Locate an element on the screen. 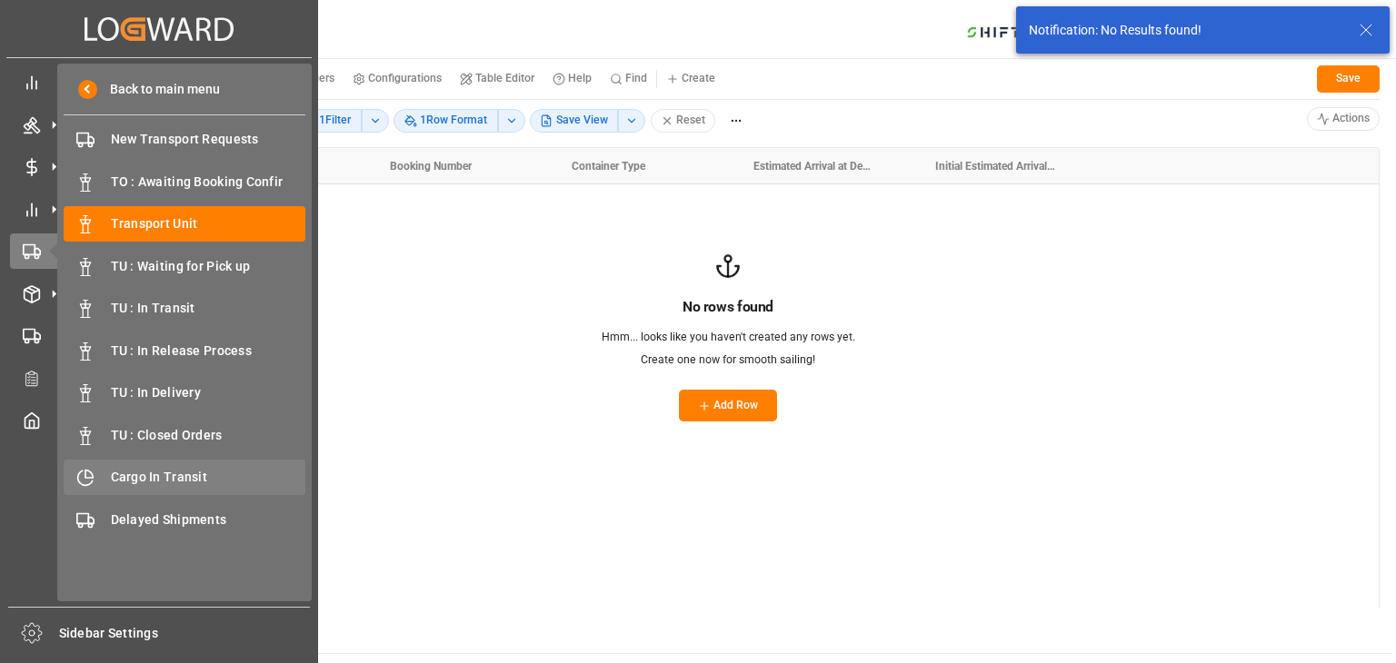 The image size is (1396, 663). p: Hmm... looks like you haven't created any rows yet. Create one now for smooth sailing! is located at coordinates (728, 348).